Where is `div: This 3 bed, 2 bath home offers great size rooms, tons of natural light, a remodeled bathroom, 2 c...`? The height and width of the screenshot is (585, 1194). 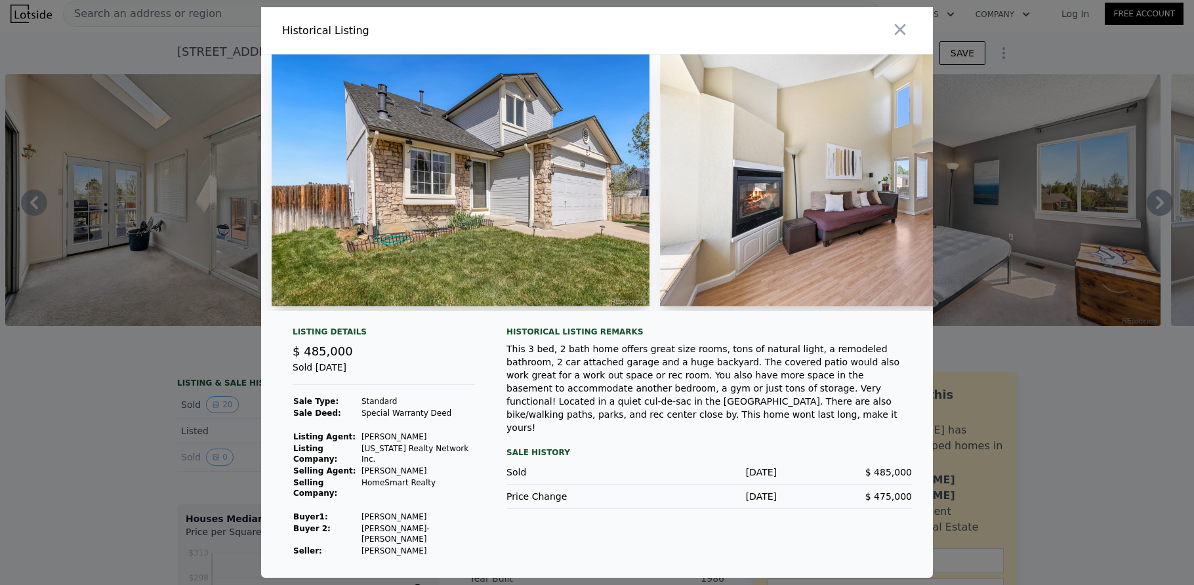
div: This 3 bed, 2 bath home offers great size rooms, tons of natural light, a remodeled bathroom, 2 c... is located at coordinates (709, 388).